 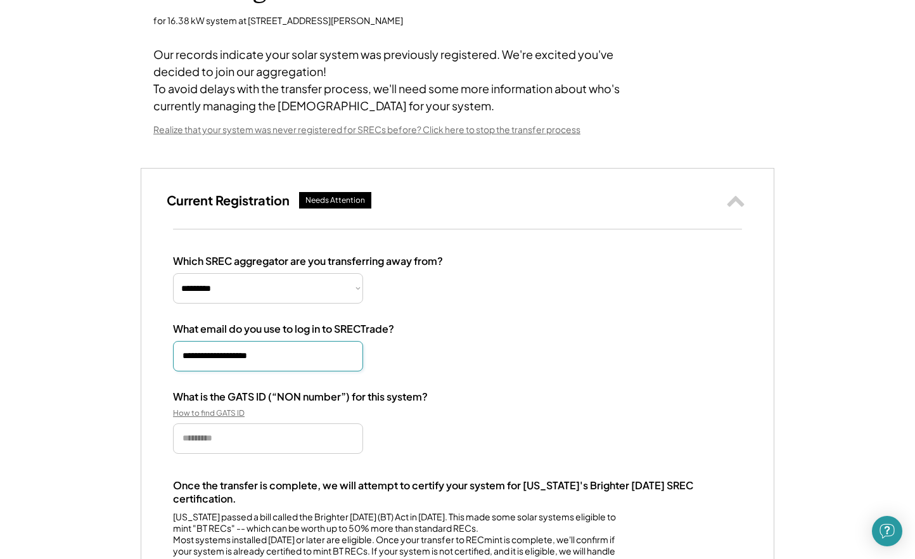 I want to click on h3: Current Registration, so click(x=228, y=200).